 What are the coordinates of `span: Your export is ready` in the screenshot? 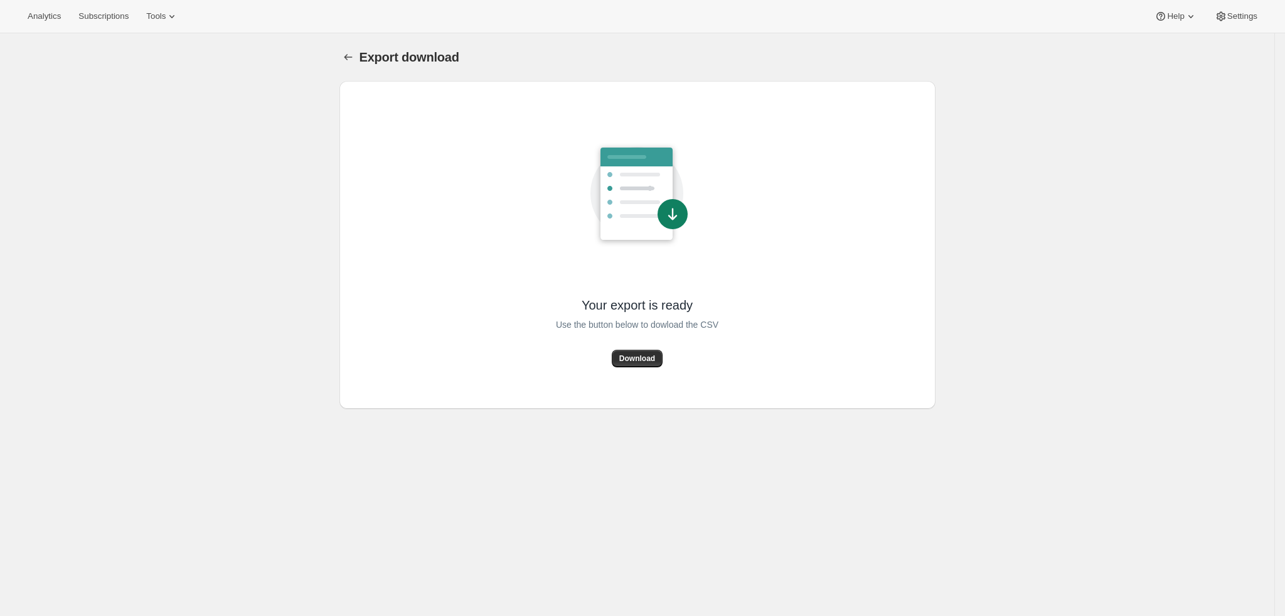 It's located at (637, 305).